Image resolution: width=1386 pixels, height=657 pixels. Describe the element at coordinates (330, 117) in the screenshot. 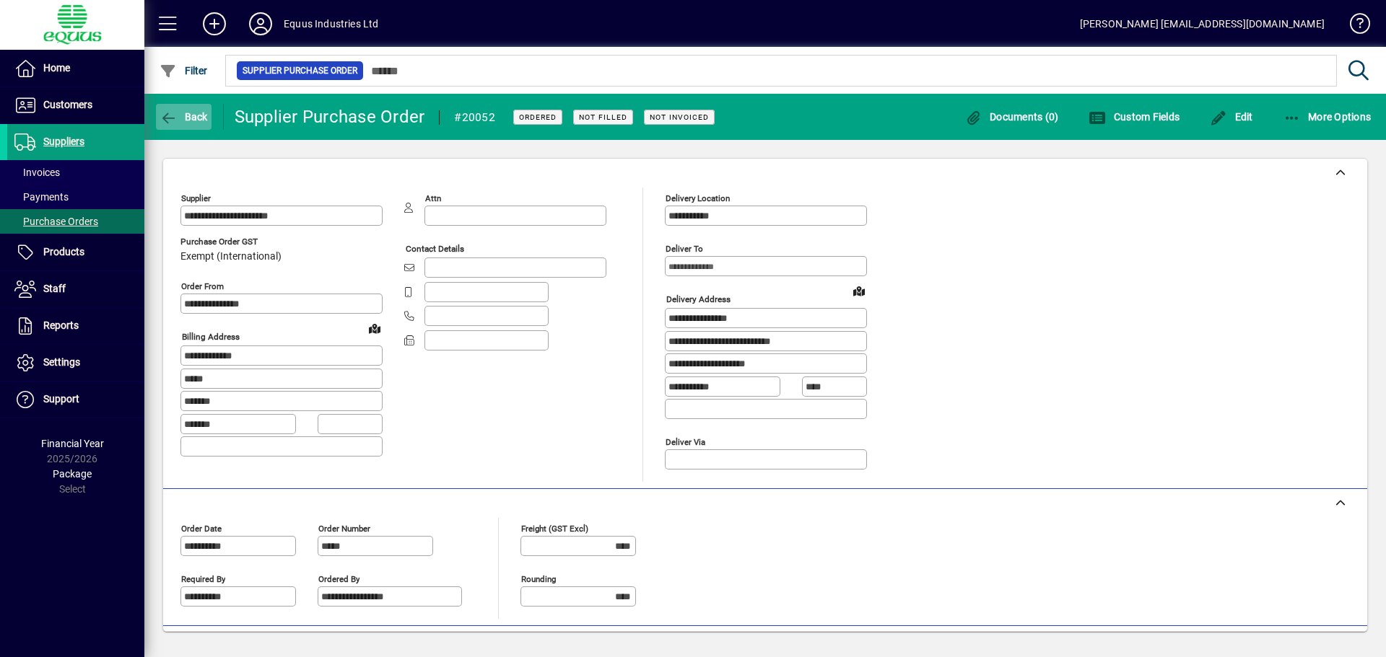

I see `div: Supplier Purchase Order` at that location.